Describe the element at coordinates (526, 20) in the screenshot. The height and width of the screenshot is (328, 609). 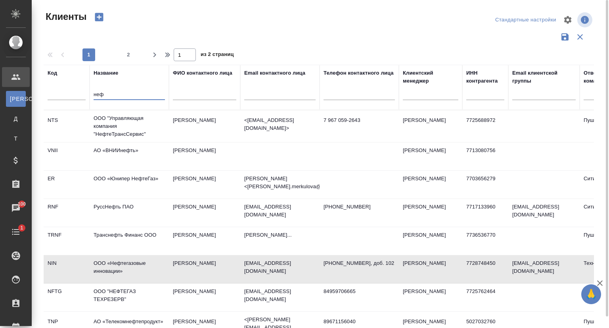
I see `div: split button` at that location.